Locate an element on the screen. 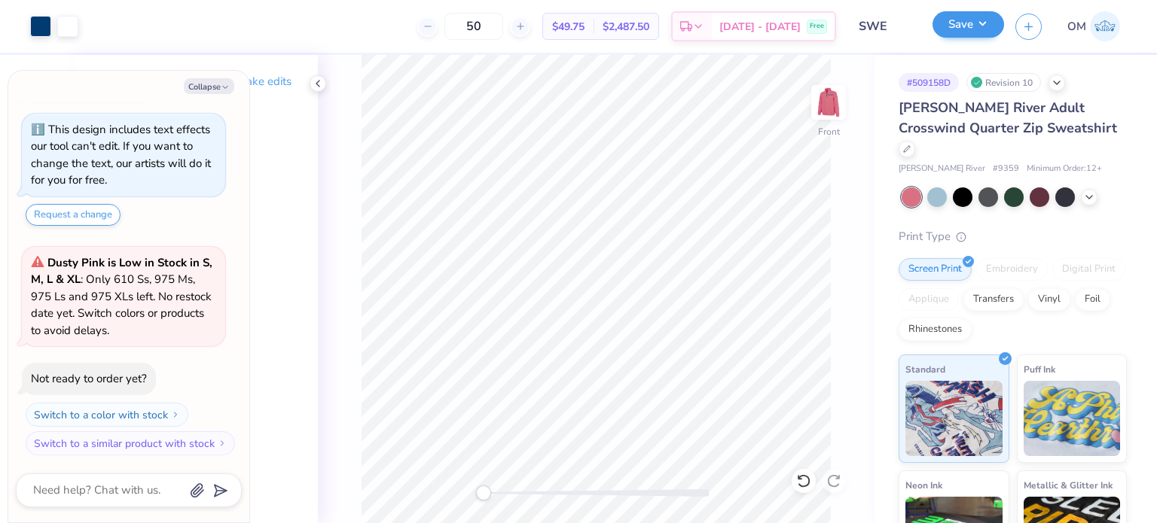 Image resolution: width=1157 pixels, height=523 pixels. div: Screen Print is located at coordinates (935, 270).